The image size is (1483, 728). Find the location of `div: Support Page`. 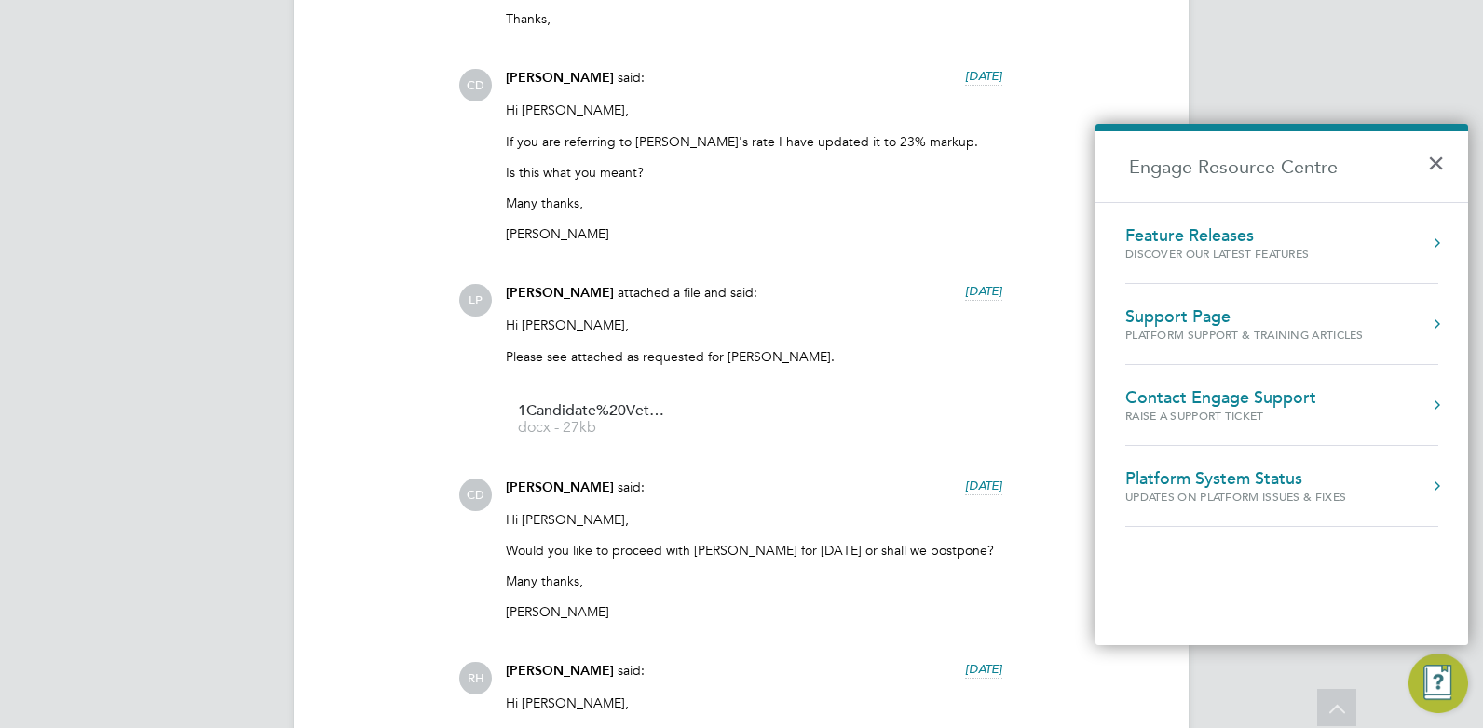

div: Support Page is located at coordinates (1244, 317).